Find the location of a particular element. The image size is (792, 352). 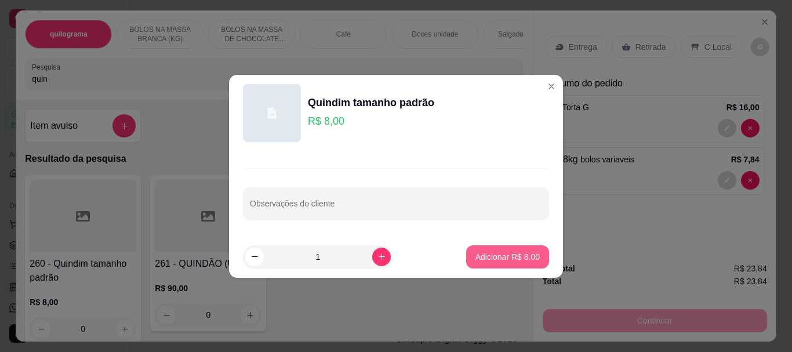

button: increase-product-quantity is located at coordinates (382, 257).